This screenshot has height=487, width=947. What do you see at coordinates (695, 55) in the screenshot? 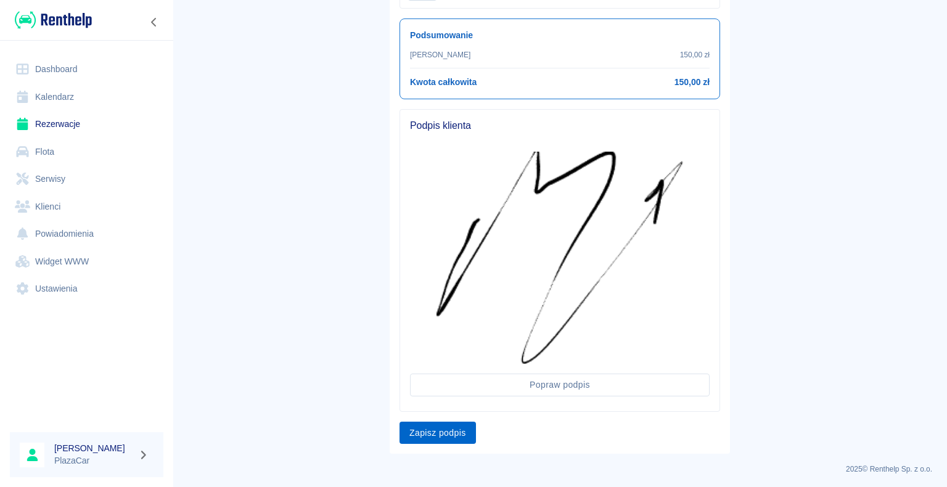
I see `p: 150,00 zł` at bounding box center [695, 55].